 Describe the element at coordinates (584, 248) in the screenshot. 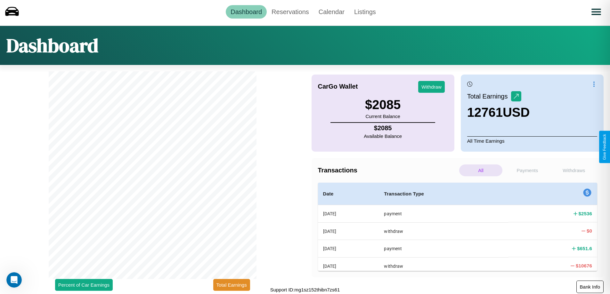

I see `h4: $ 651.6` at that location.